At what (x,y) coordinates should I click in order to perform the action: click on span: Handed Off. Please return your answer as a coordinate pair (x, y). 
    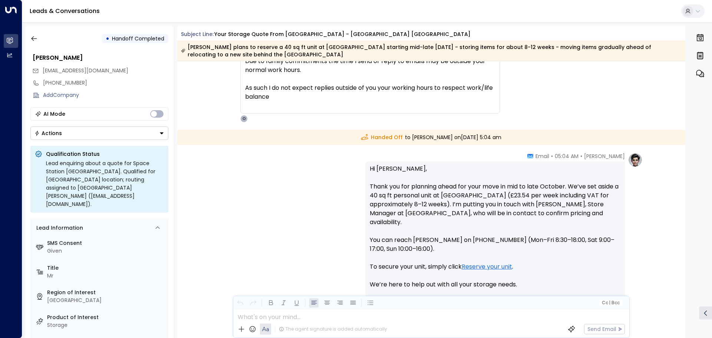
    Looking at the image, I should click on (382, 137).